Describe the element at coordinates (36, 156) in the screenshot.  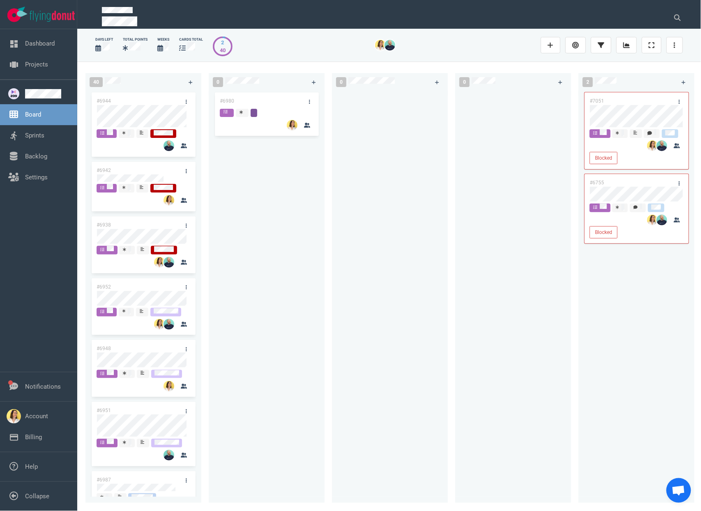
I see `a: Backlog` at that location.